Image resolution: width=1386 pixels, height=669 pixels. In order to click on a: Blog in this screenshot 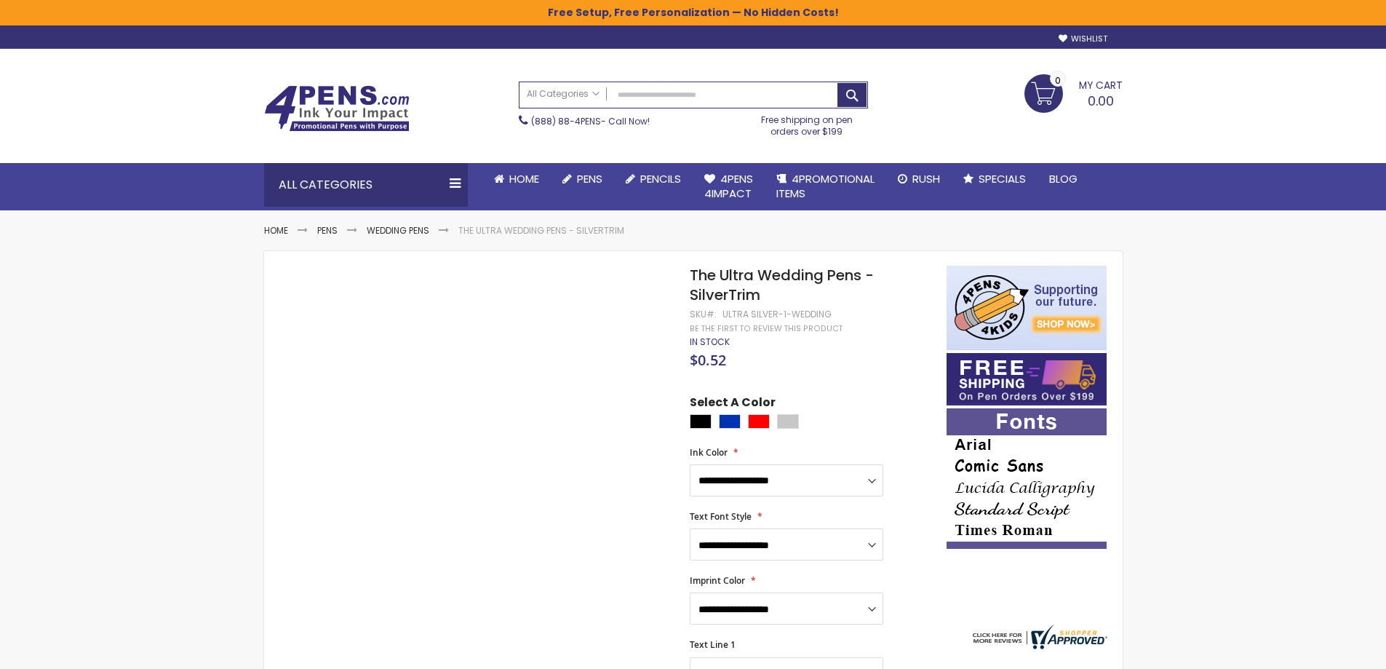, I will do `click(1063, 179)`.